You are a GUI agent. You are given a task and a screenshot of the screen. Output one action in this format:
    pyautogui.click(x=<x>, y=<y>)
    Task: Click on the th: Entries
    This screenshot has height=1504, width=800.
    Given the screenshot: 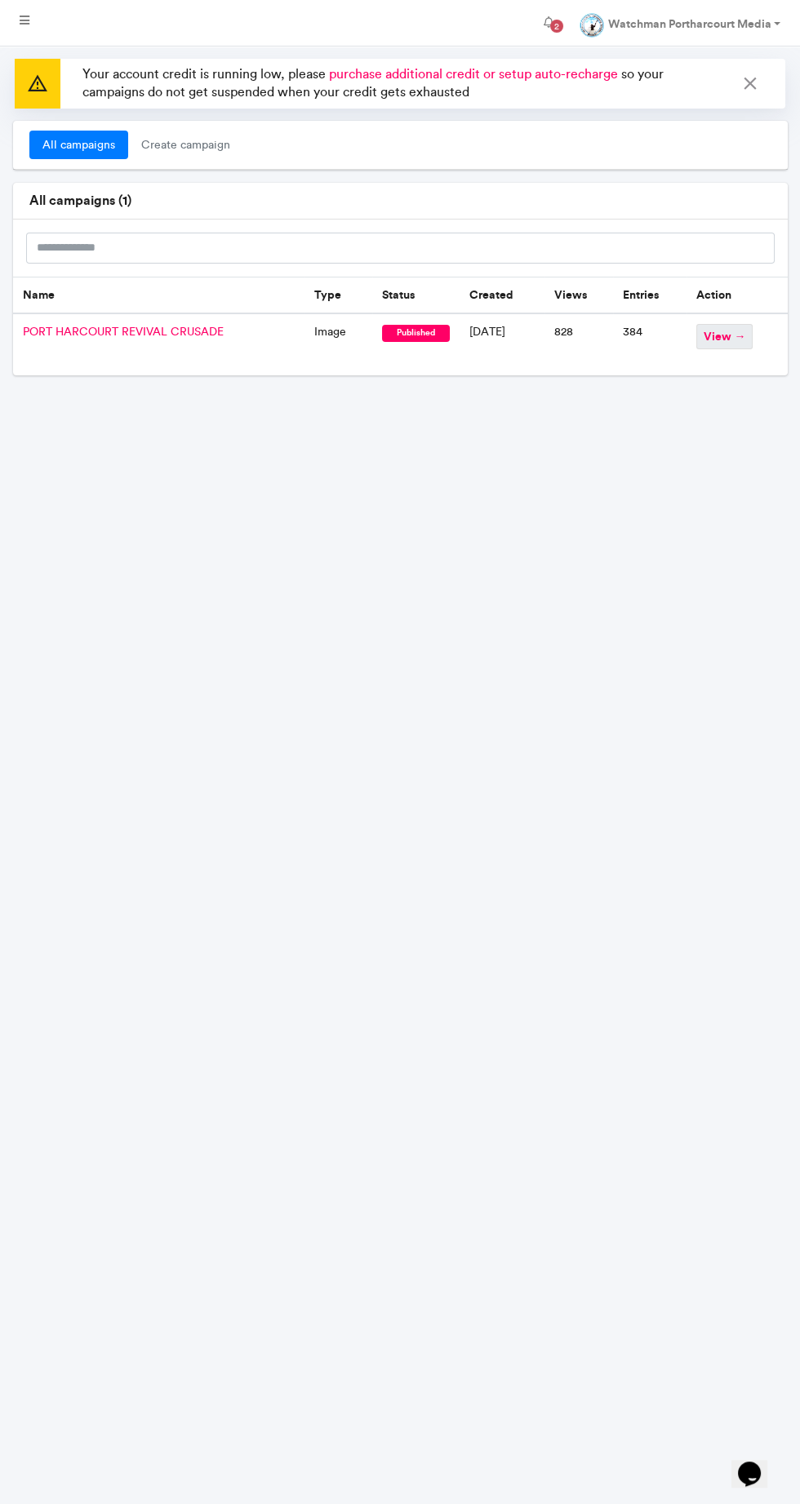 What is the action you would take?
    pyautogui.click(x=650, y=295)
    